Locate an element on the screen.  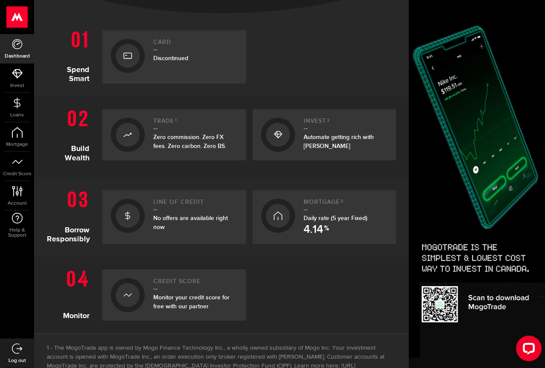
button: Open LiveChat chat widget is located at coordinates (20, 16).